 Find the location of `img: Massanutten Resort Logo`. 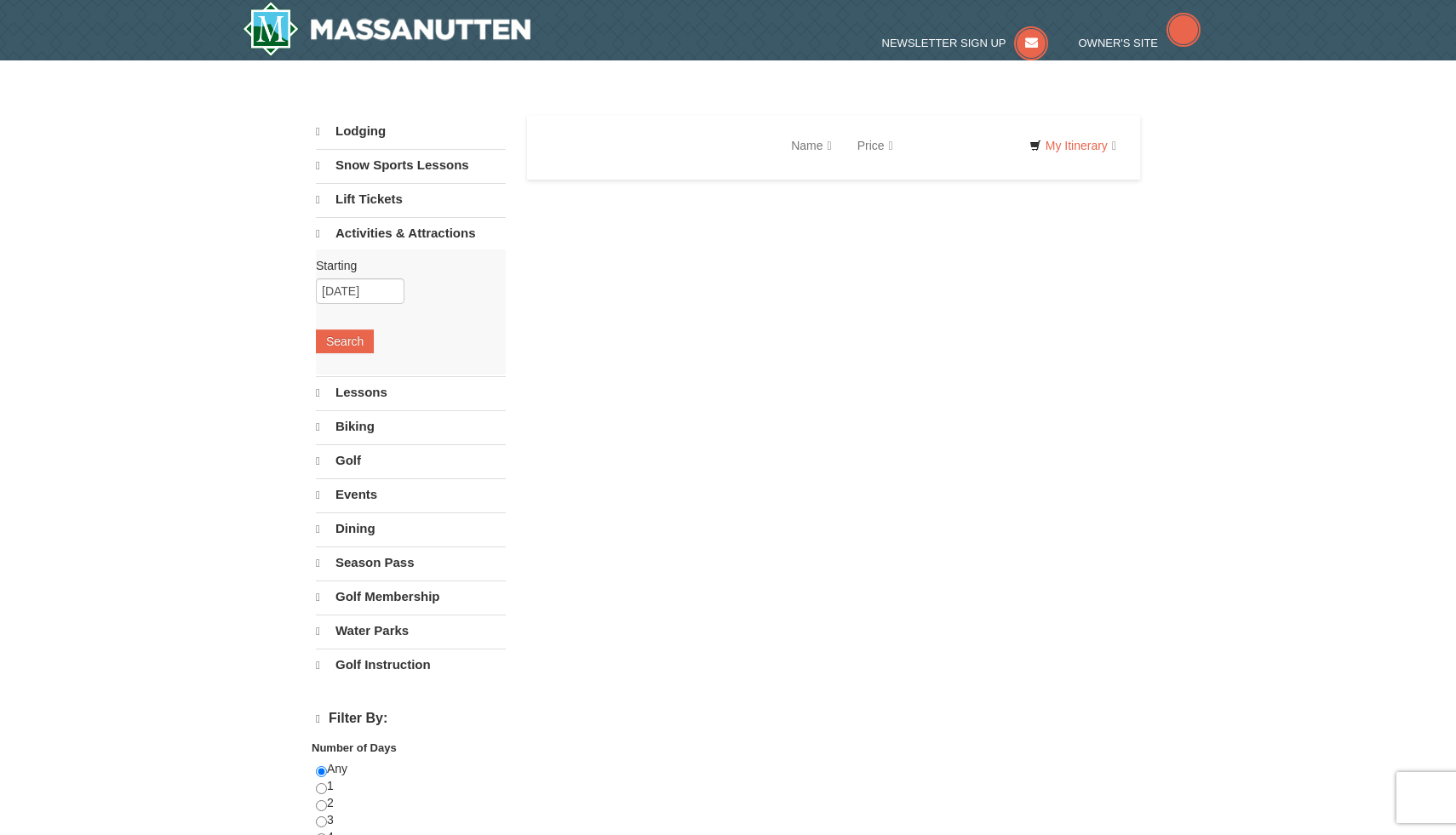

img: Massanutten Resort Logo is located at coordinates (387, 29).